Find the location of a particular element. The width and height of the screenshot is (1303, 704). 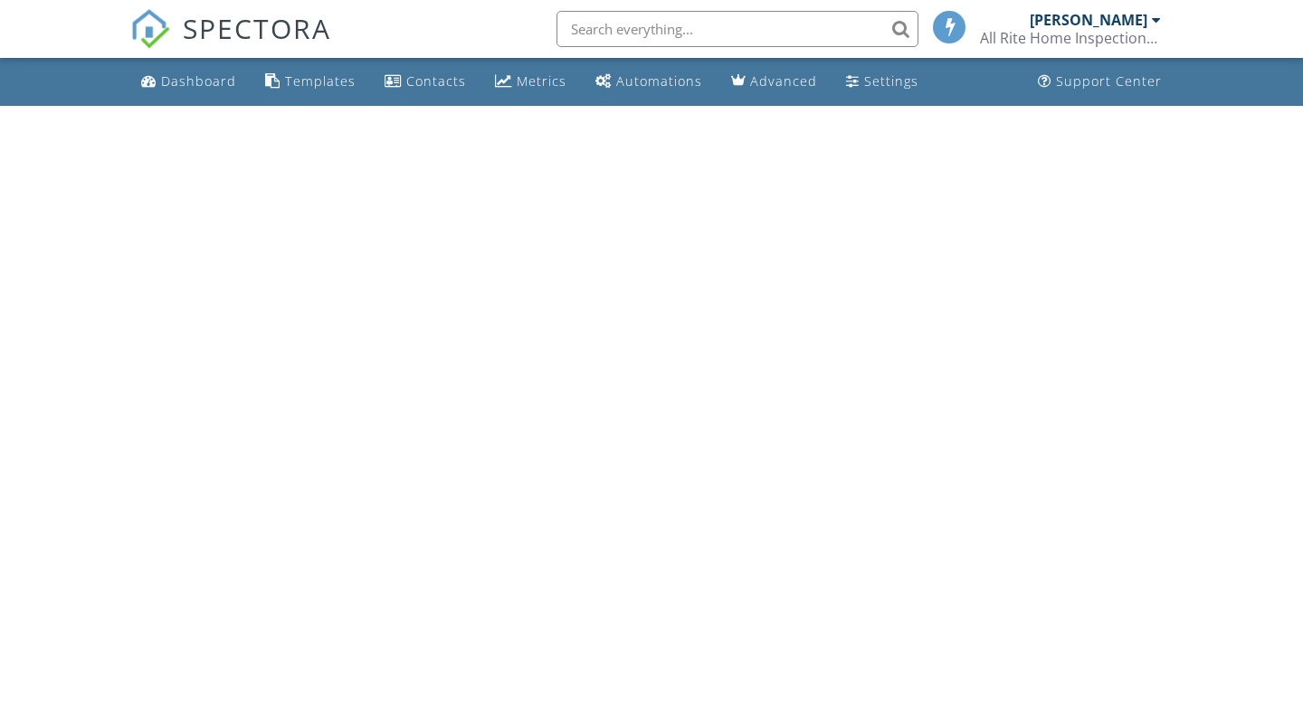

a: Metrics is located at coordinates (530, 81).